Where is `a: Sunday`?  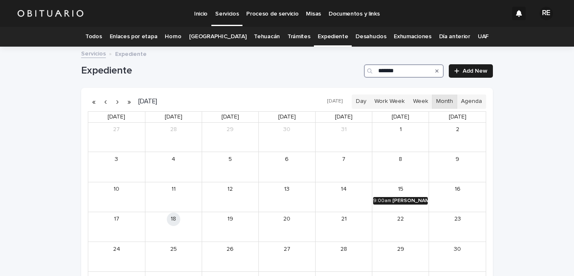 a: Sunday is located at coordinates (116, 117).